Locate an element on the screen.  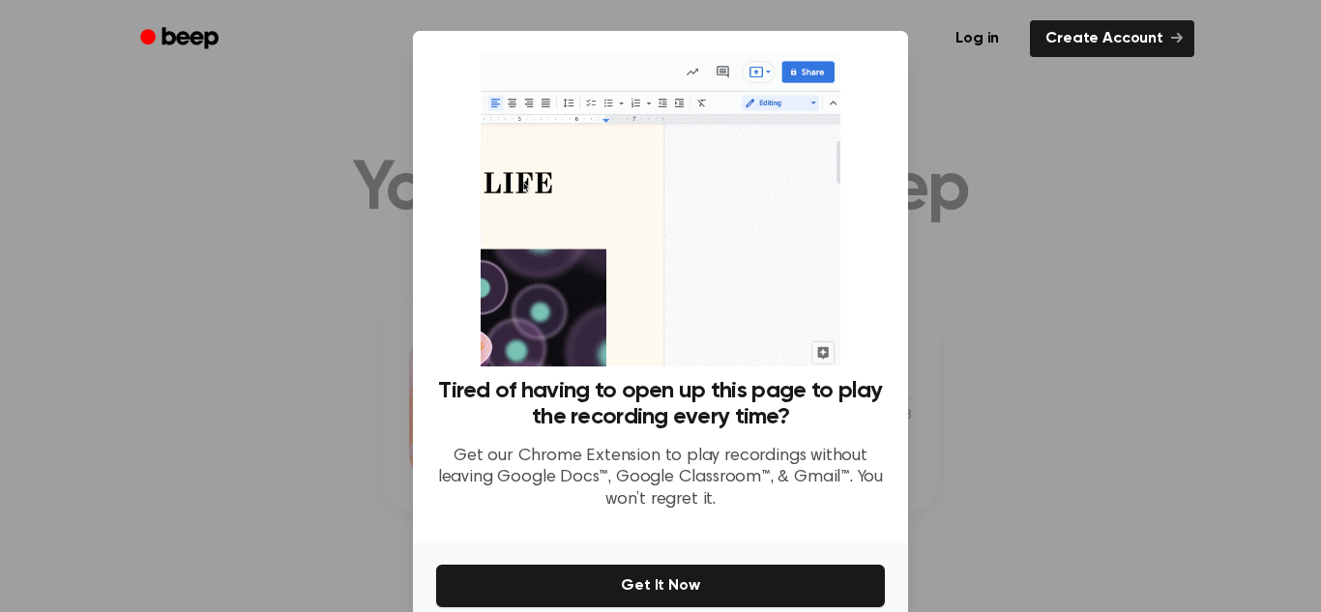
a: Create Account is located at coordinates (1112, 39).